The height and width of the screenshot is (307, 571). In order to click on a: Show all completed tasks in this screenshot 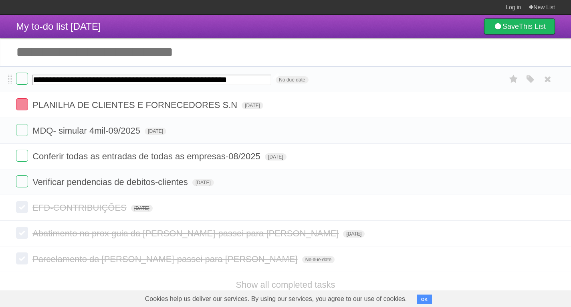, I will do `click(285, 284)`.